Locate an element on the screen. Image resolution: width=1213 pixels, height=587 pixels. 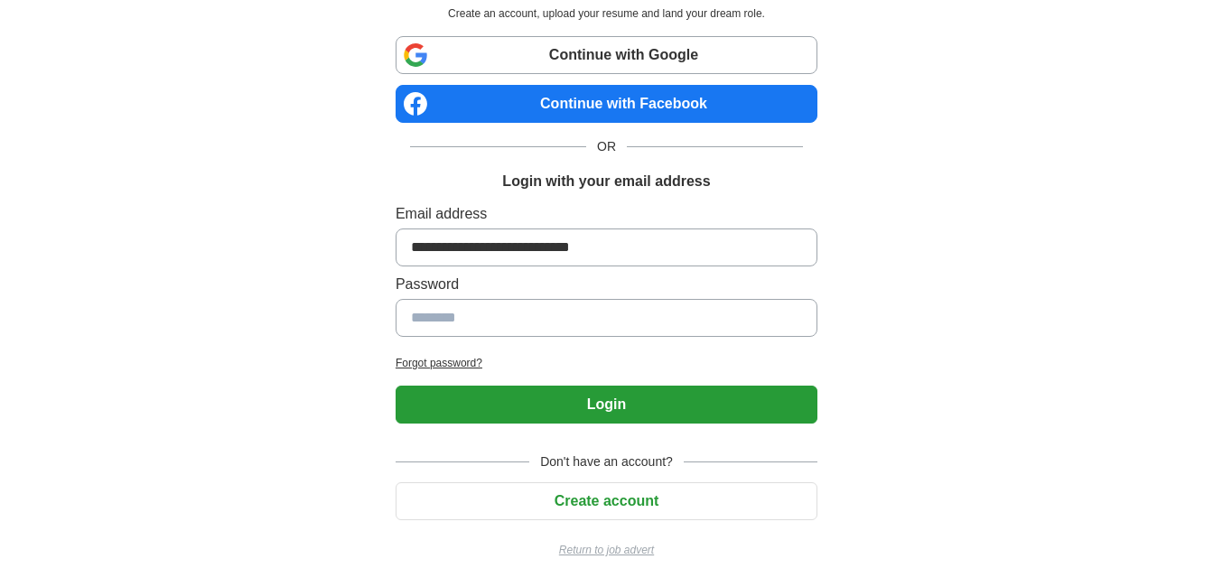
a: Return to job advert is located at coordinates (606, 550).